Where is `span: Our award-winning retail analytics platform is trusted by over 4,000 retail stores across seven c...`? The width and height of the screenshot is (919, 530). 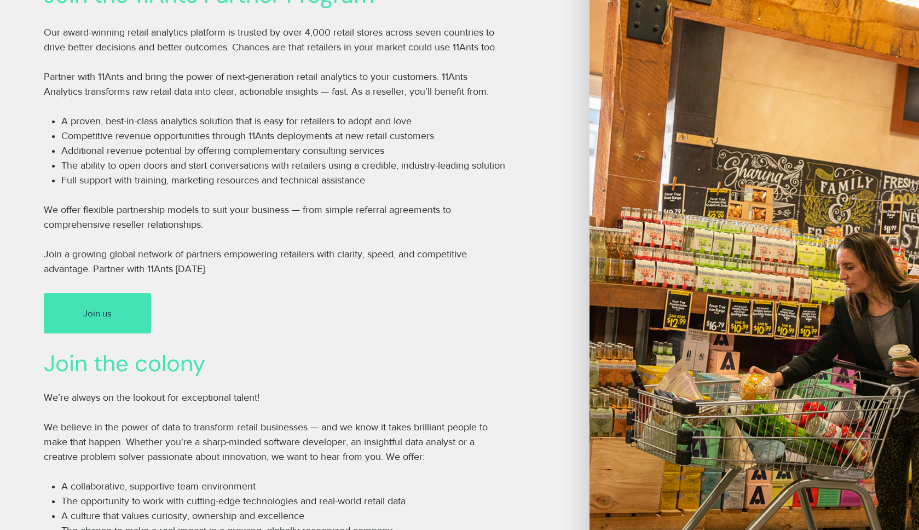
span: Our award-winning retail analytics platform is trusted by over 4,000 retail stores across seven c... is located at coordinates (270, 39).